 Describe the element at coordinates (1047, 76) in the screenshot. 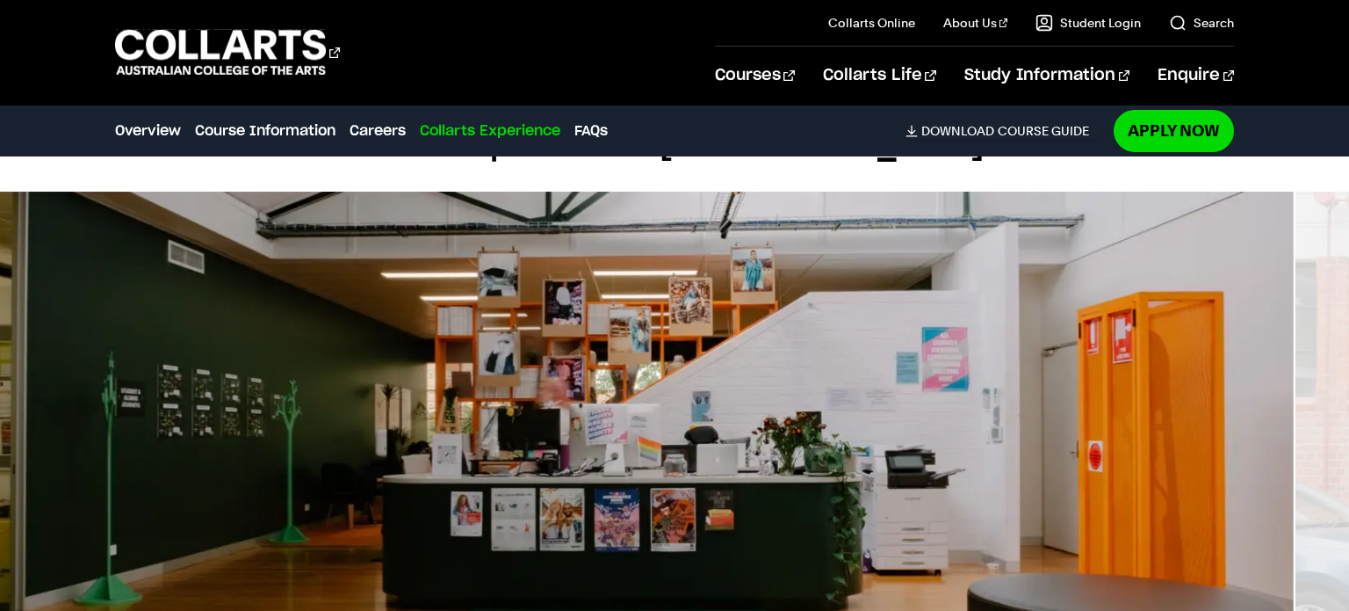

I see `a: Study Information` at that location.